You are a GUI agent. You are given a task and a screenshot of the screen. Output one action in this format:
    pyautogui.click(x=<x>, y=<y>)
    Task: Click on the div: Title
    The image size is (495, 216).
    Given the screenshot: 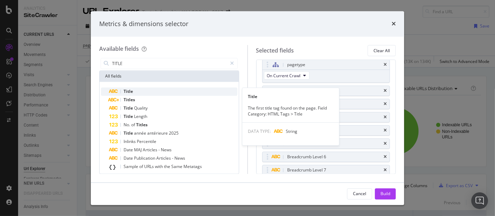 What is the action you would take?
    pyautogui.click(x=291, y=96)
    